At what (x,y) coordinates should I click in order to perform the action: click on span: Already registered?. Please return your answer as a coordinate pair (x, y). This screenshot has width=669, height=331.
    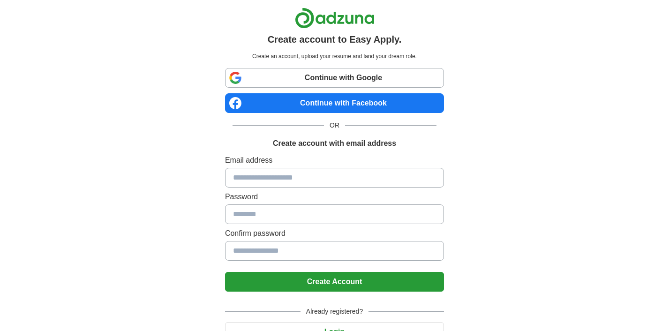
    Looking at the image, I should click on (334, 311).